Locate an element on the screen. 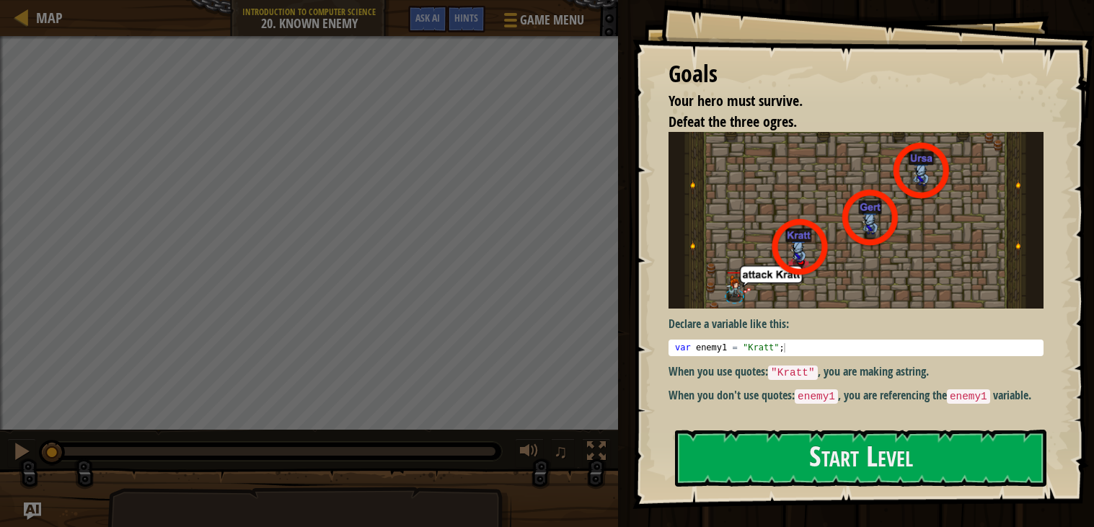 This screenshot has height=527, width=1094. strong: string is located at coordinates (913, 371).